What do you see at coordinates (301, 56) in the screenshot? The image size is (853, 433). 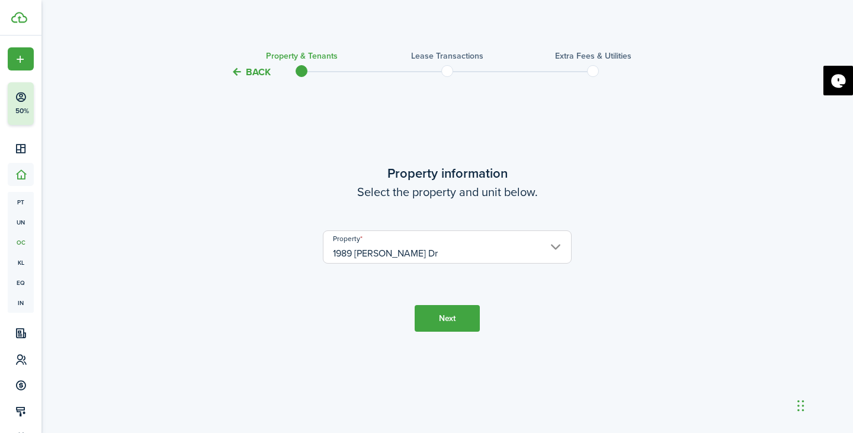 I see `h3: Property & Tenants` at bounding box center [301, 56].